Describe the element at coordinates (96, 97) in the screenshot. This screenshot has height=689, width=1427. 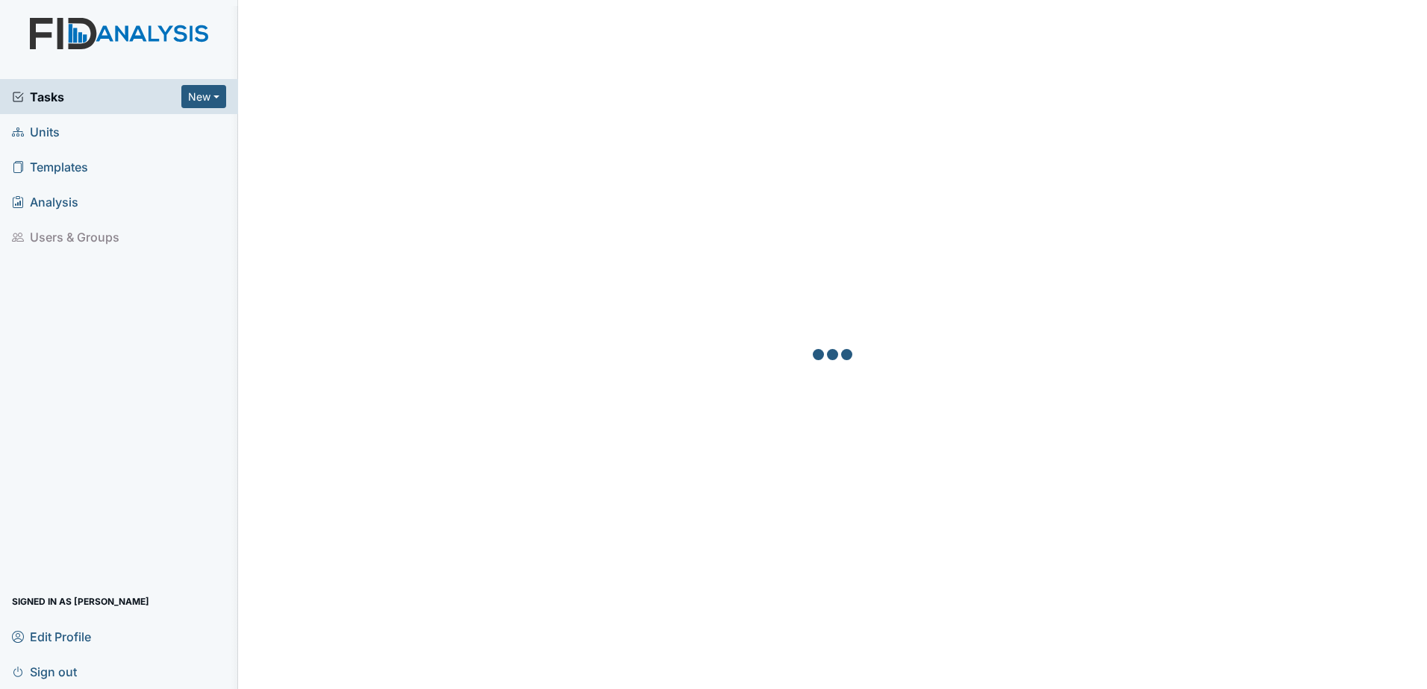
I see `a: Tasks` at that location.